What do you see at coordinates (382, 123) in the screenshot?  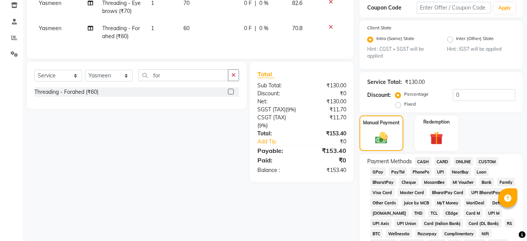 I see `label: Manual Payment` at bounding box center [382, 123].